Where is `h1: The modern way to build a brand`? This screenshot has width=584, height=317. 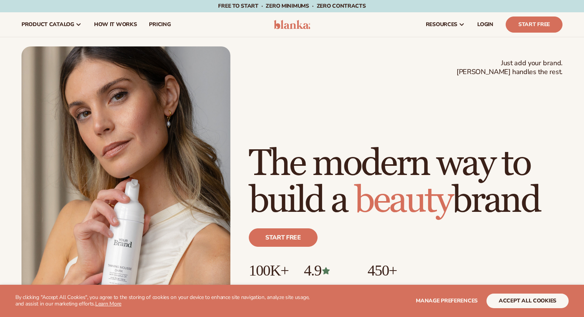 h1: The modern way to build a brand is located at coordinates (405, 182).